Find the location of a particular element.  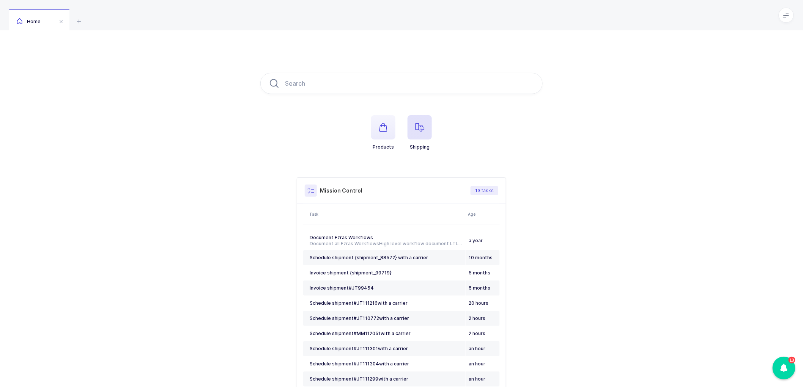

span: #JT111301 is located at coordinates (366, 349).